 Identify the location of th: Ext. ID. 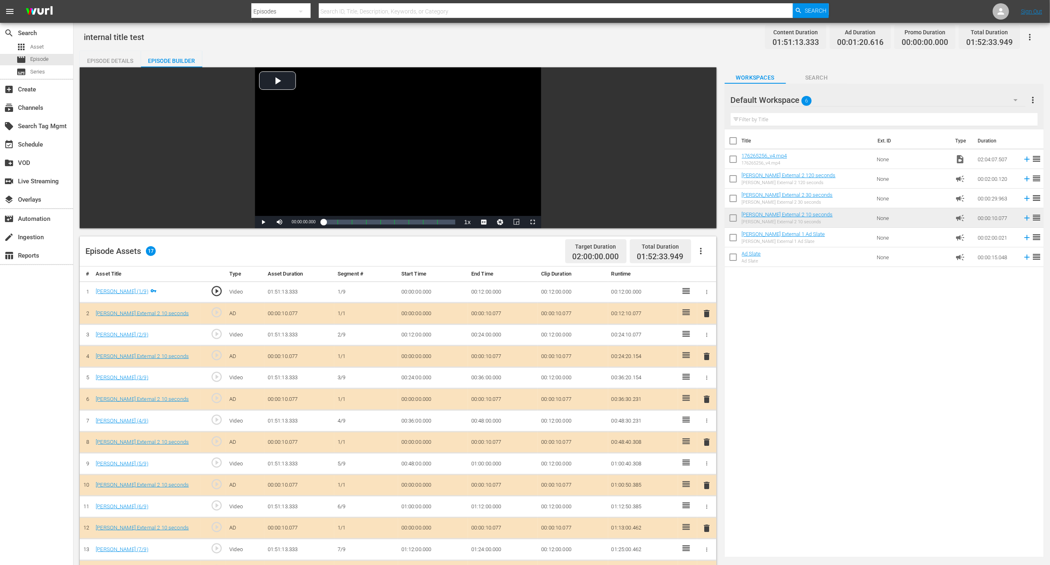
(911, 141).